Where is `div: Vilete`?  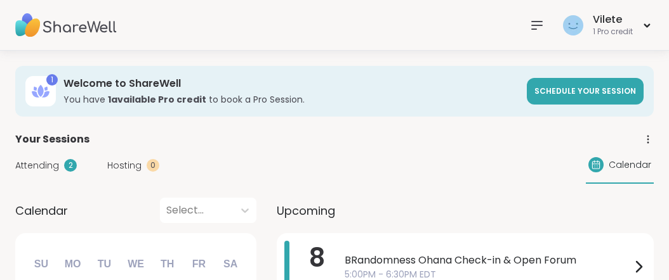
div: Vilete is located at coordinates (612, 20).